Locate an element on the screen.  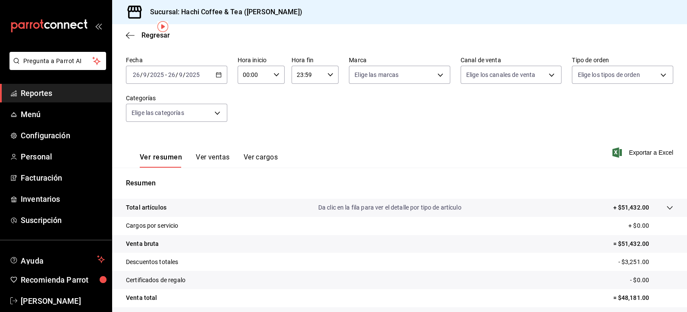
span: Personal is located at coordinates (63, 156).